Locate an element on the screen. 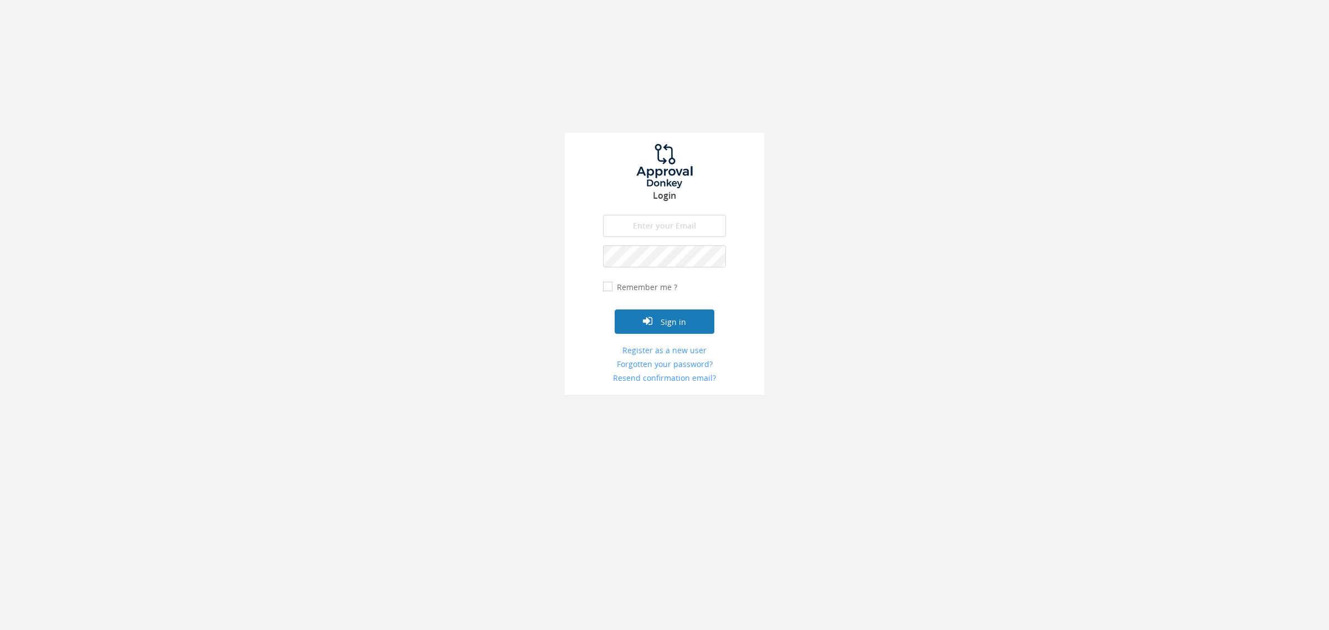 This screenshot has height=630, width=1329. a: Resend confirmation email? is located at coordinates (664, 378).